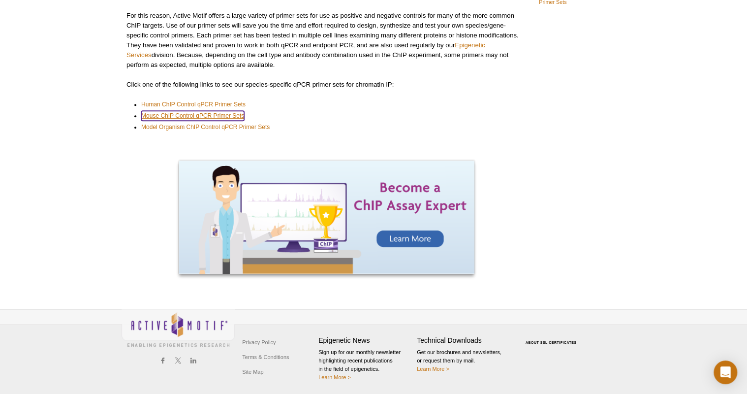 This screenshot has height=394, width=747. I want to click on img: Become a ChIP Assay Expert, so click(327, 217).